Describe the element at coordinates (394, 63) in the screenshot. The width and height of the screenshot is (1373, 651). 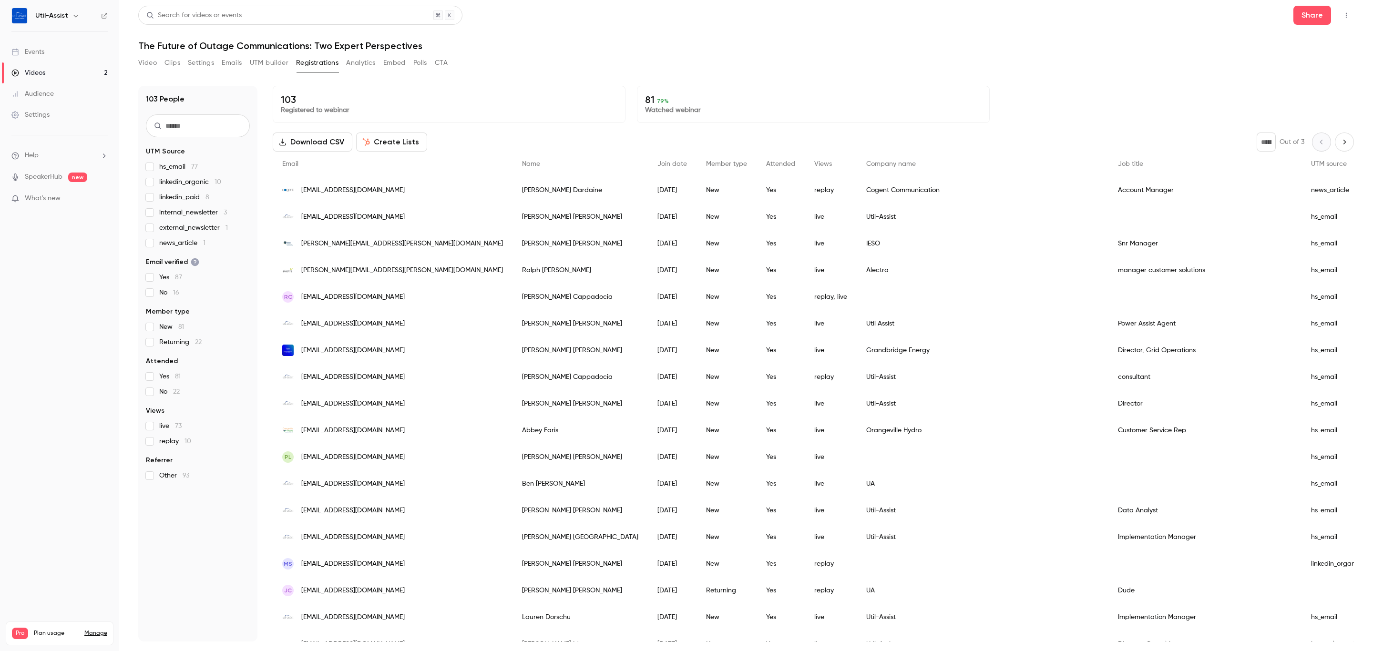
I see `button: Embed` at that location.